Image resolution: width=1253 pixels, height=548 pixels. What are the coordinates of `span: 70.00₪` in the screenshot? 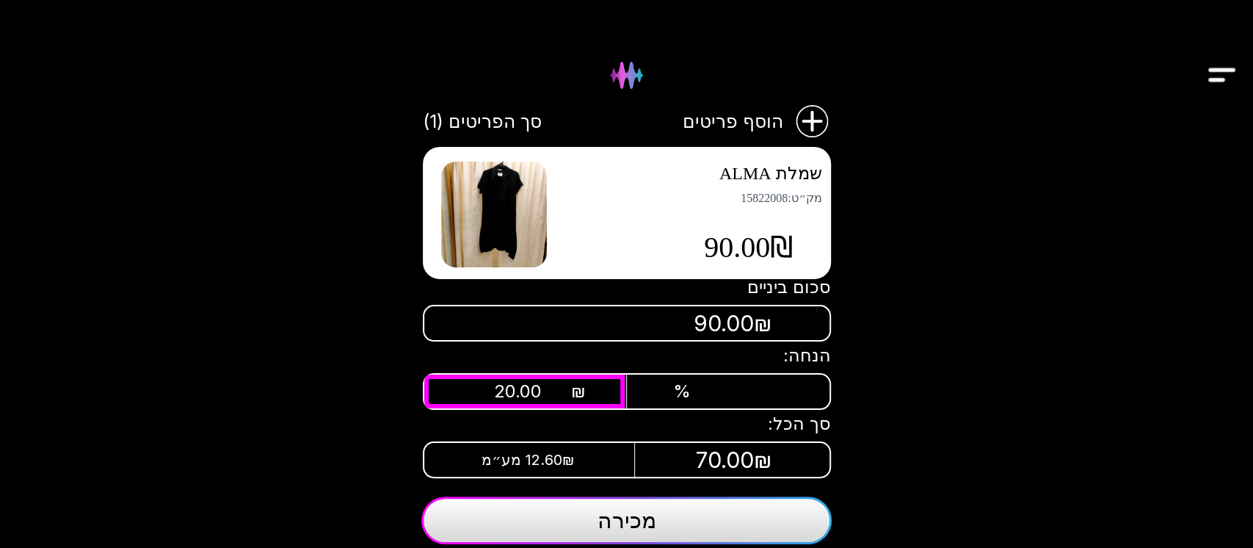 It's located at (734, 460).